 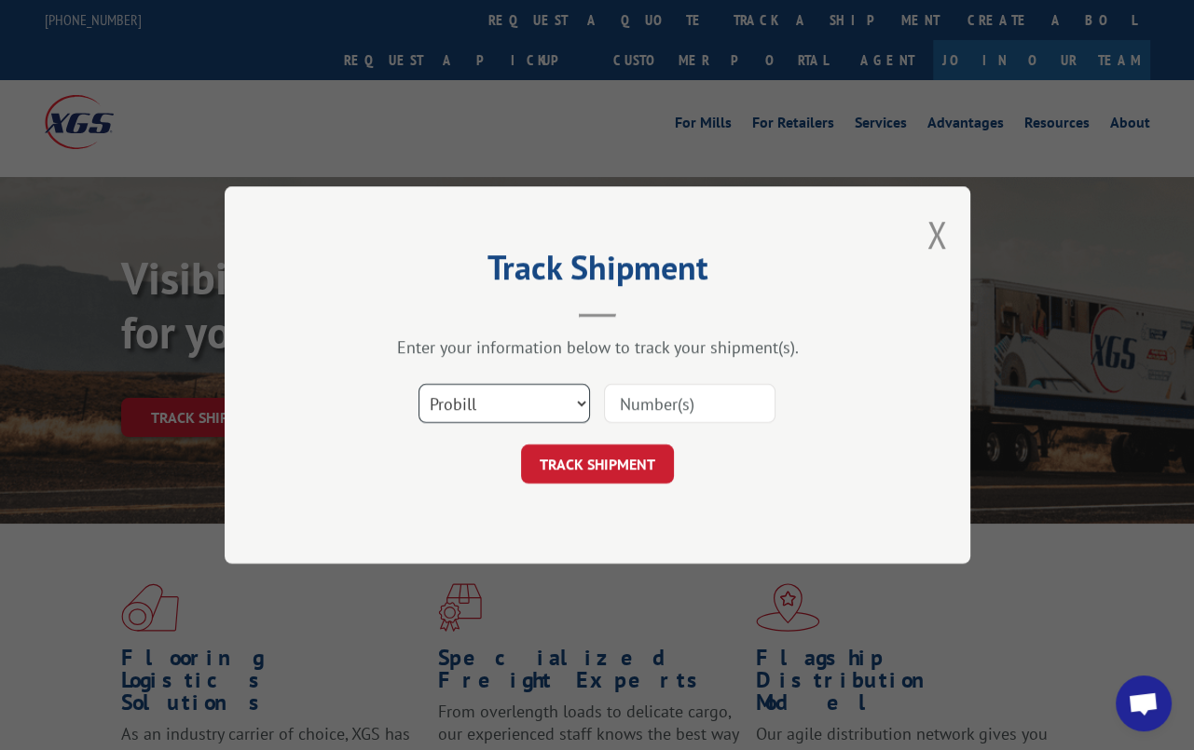 What do you see at coordinates (597, 464) in the screenshot?
I see `button: TRACK SHIPMENT` at bounding box center [597, 464].